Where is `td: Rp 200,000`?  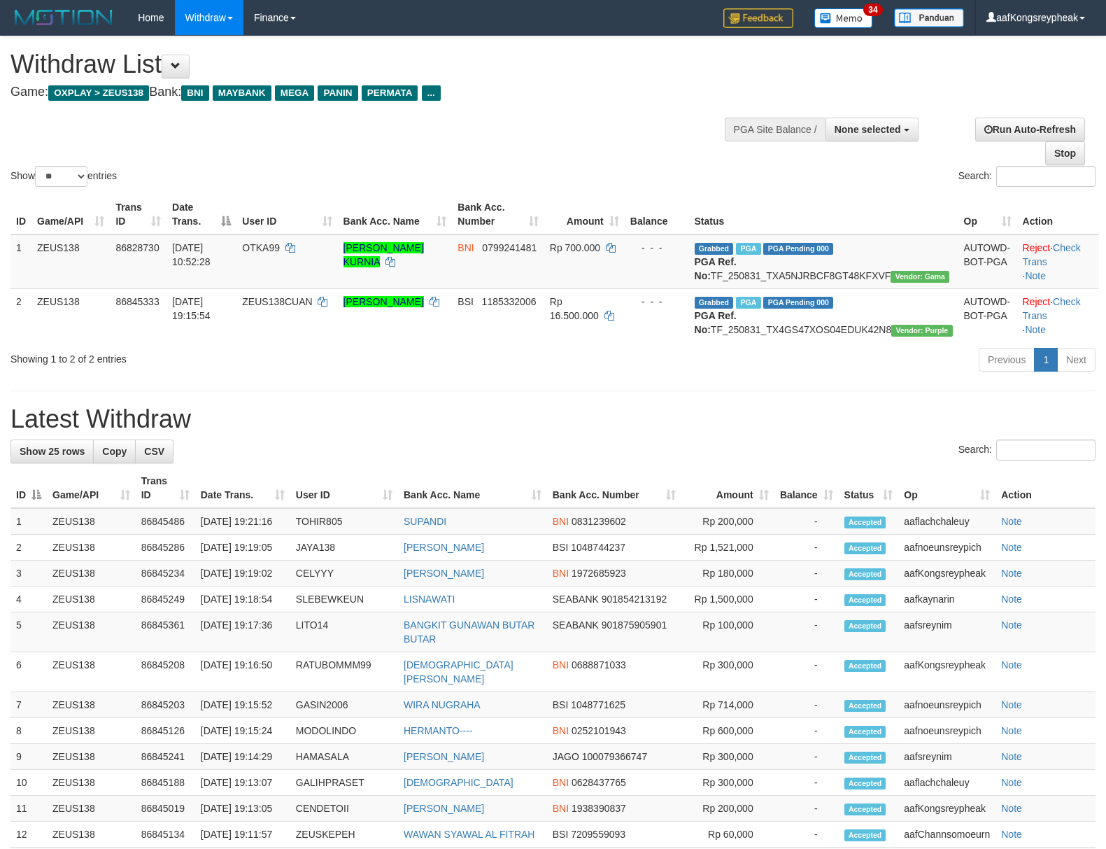
td: Rp 200,000 is located at coordinates (728, 808).